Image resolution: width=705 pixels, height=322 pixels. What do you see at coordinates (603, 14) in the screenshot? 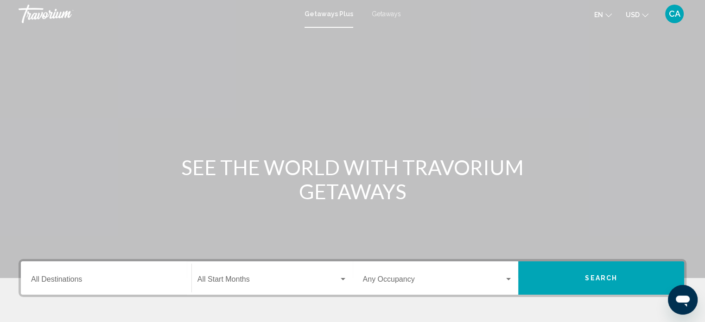
I see `button: Change language` at bounding box center [603, 14].